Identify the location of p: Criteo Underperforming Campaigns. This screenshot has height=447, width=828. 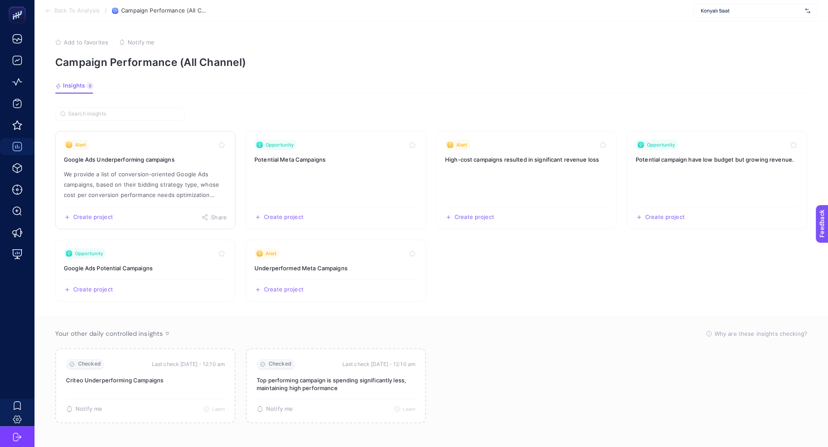
(145, 381).